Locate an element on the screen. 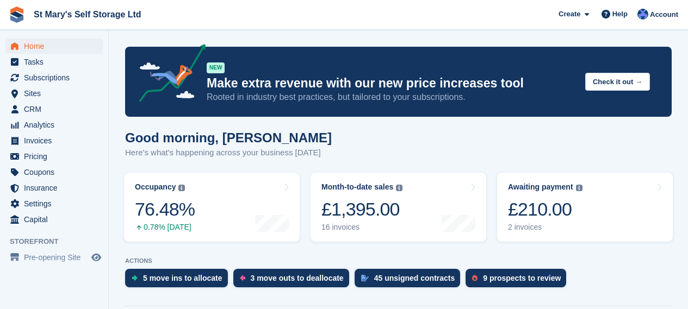  span: Settings is located at coordinates (57, 204).